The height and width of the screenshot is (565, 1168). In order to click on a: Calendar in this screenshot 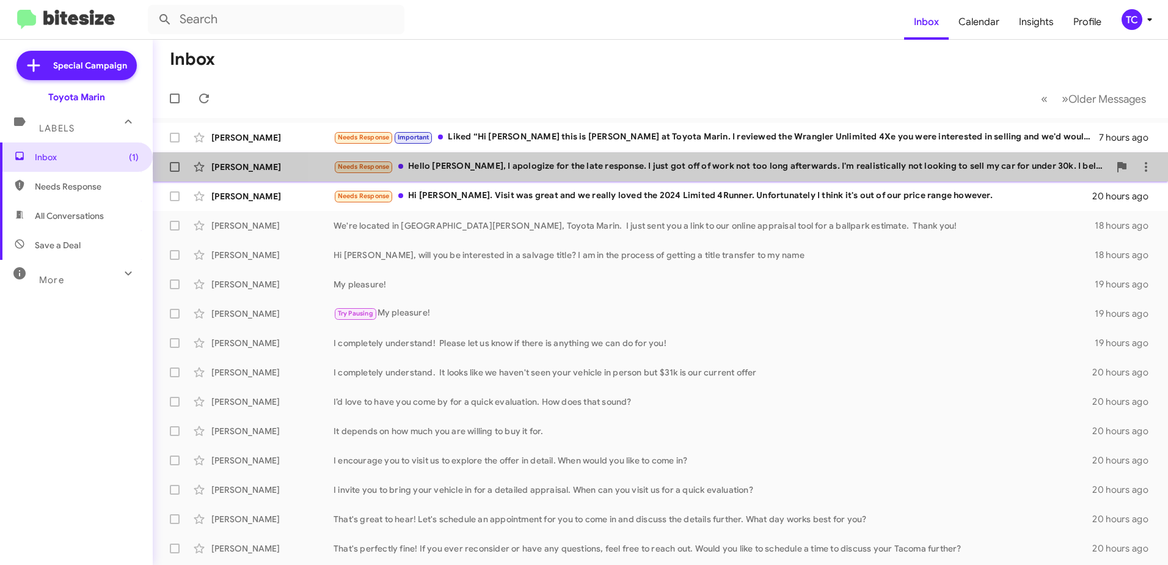, I will do `click(979, 22)`.